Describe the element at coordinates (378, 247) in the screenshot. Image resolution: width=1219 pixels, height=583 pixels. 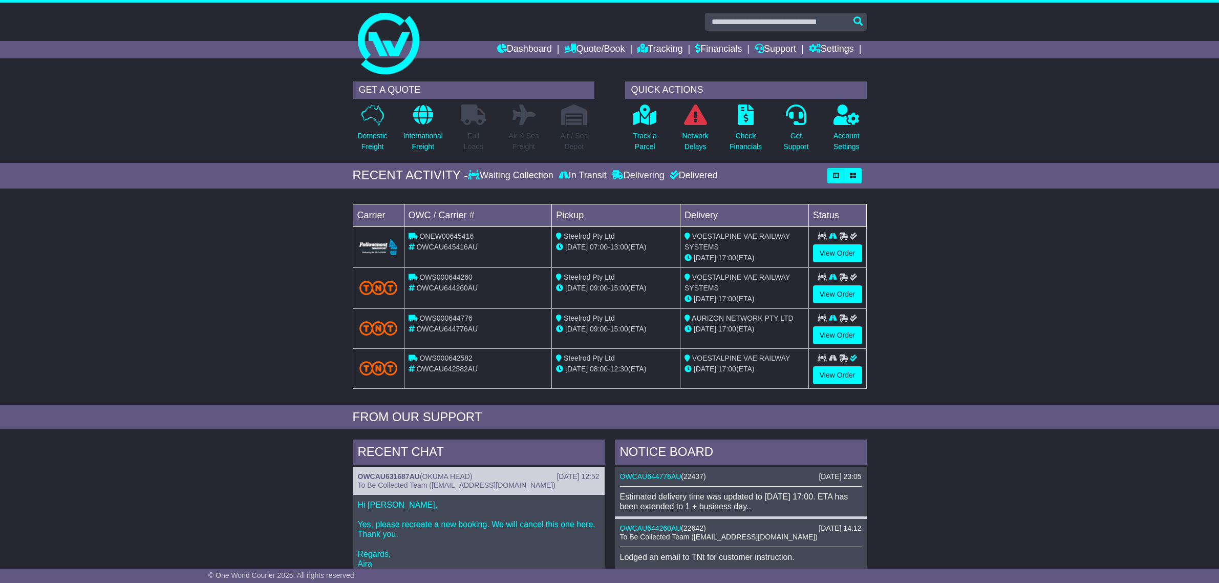
I see `img: Followmont_Transport.png` at that location.